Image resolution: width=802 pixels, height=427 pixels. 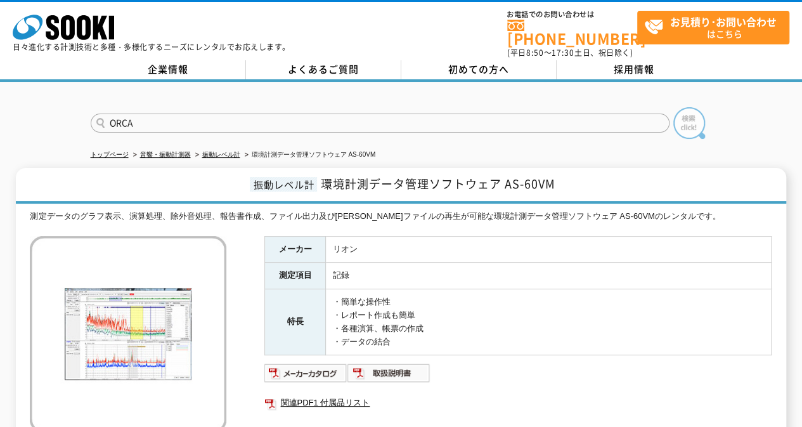 I want to click on a: 取扱説明書, so click(x=388, y=376).